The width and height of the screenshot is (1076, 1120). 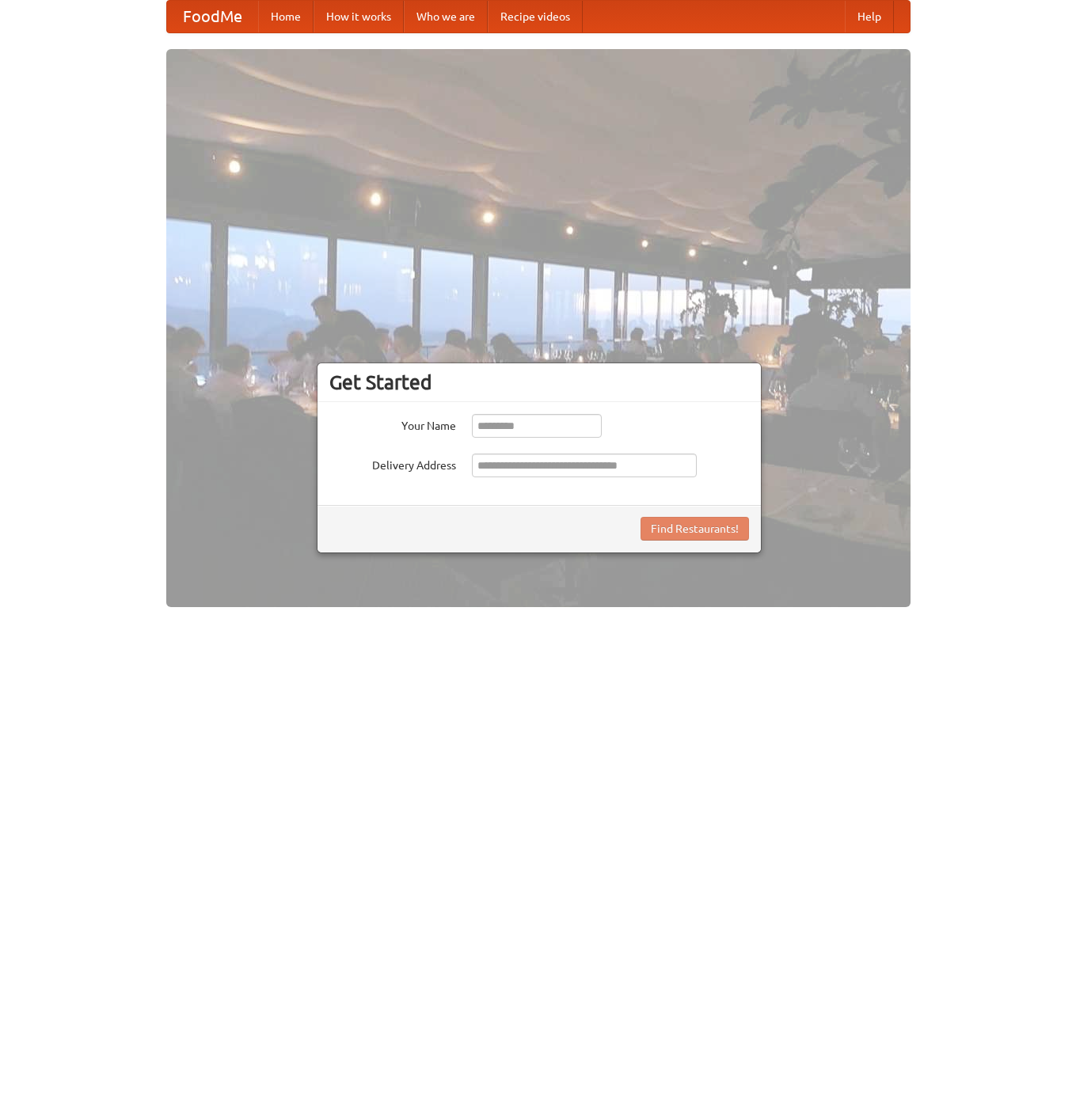 I want to click on label: Your Name, so click(x=393, y=424).